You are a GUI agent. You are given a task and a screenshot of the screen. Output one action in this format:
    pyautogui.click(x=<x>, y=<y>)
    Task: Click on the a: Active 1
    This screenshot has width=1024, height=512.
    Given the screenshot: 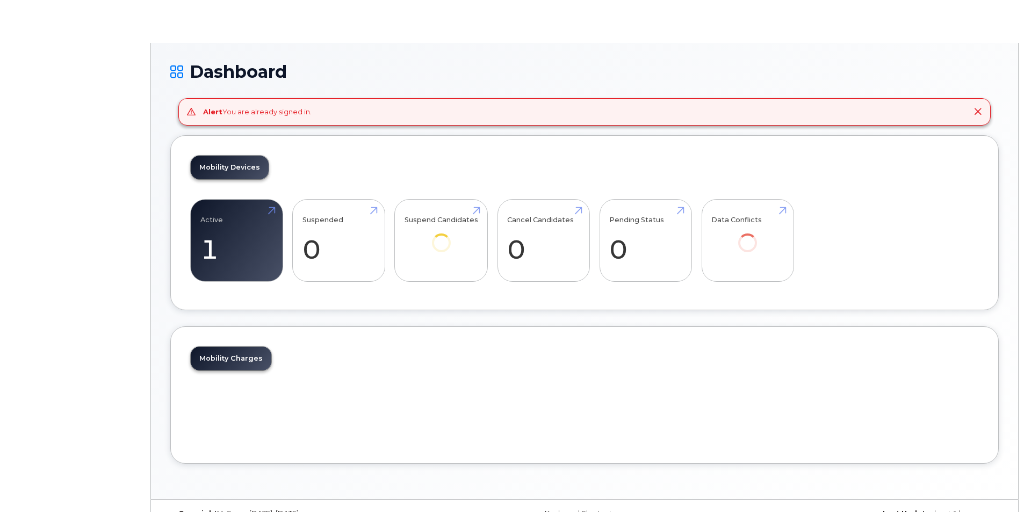 What is the action you would take?
    pyautogui.click(x=236, y=241)
    